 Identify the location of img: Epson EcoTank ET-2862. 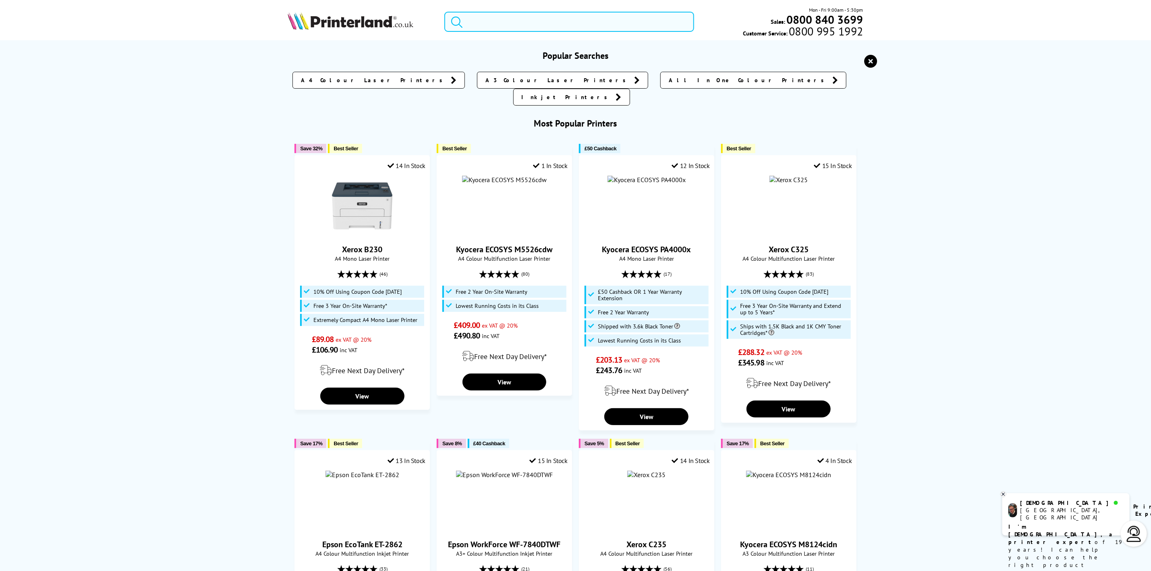
(362, 475).